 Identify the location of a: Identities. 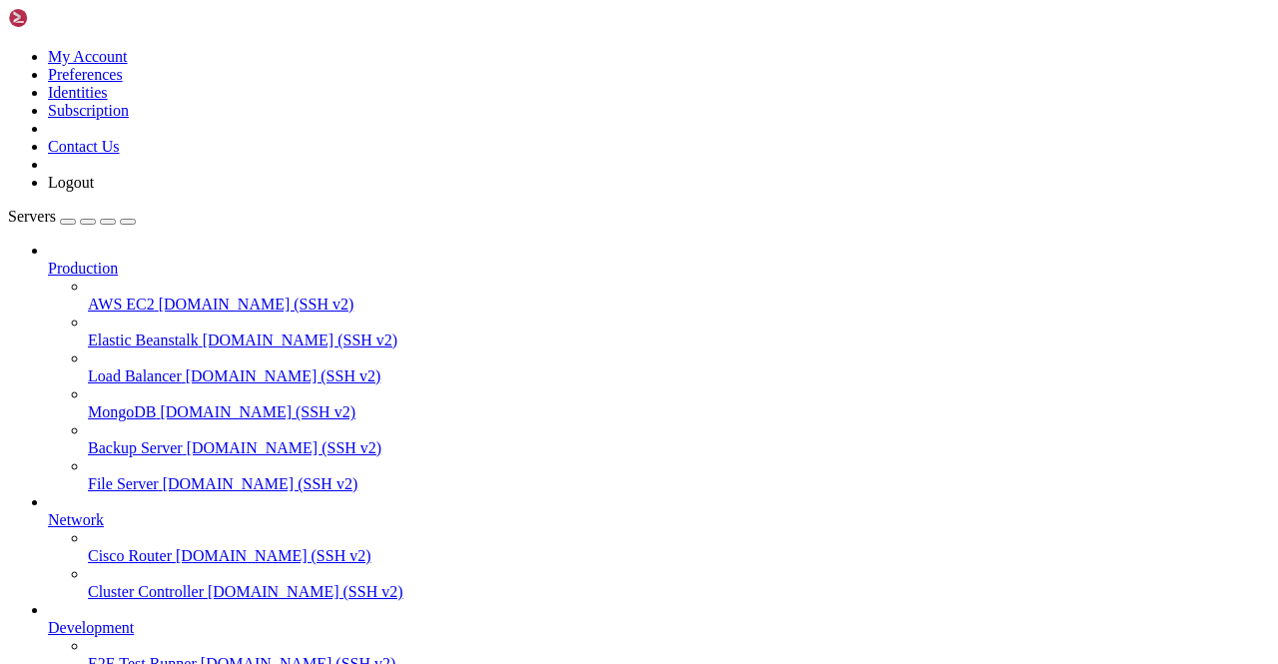
(78, 92).